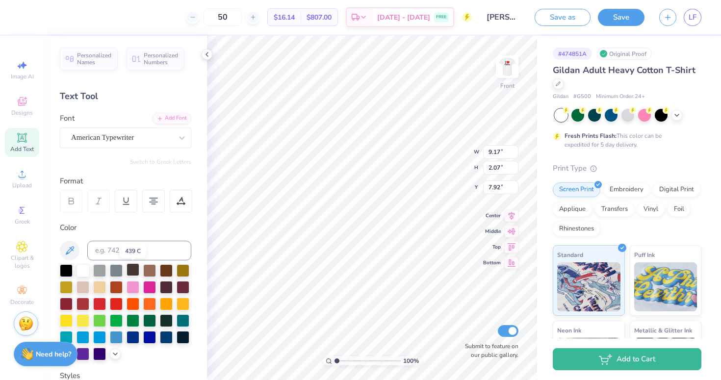  Describe the element at coordinates (411, 361) in the screenshot. I see `span: 100 %` at that location.